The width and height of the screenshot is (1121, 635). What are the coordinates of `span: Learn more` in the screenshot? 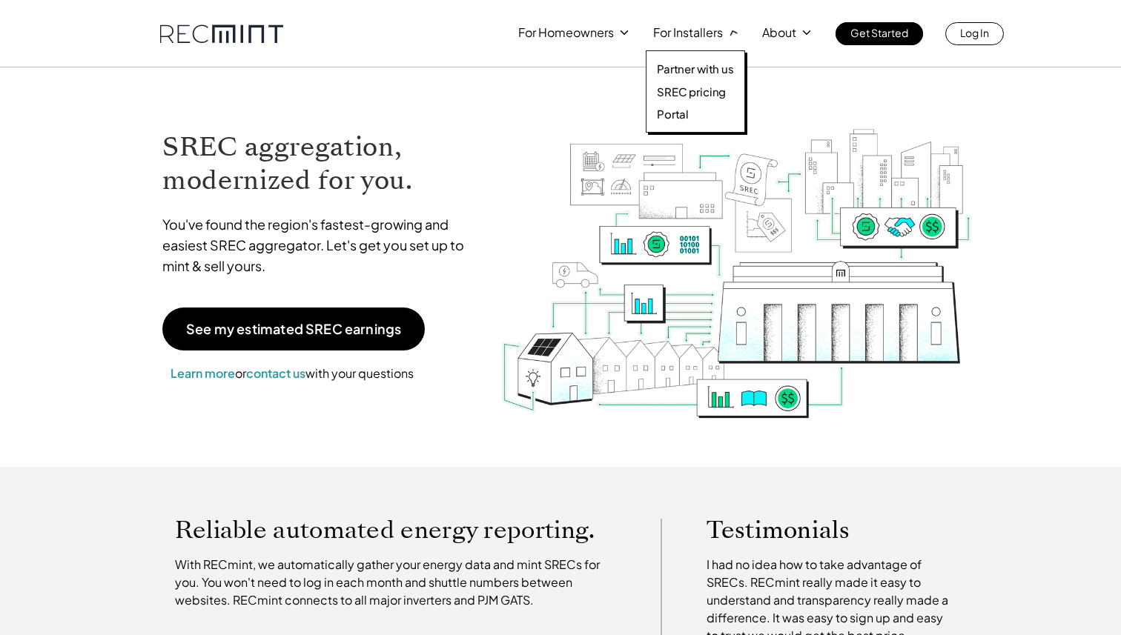 It's located at (202, 373).